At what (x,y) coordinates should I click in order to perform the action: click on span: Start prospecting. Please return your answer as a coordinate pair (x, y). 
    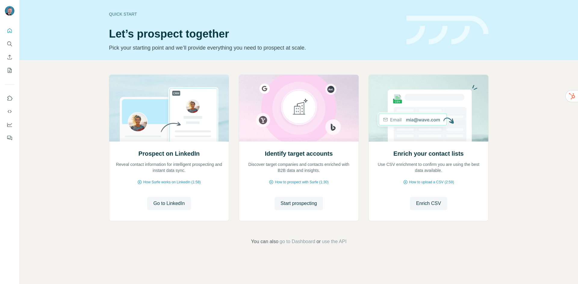
    Looking at the image, I should click on (299, 204).